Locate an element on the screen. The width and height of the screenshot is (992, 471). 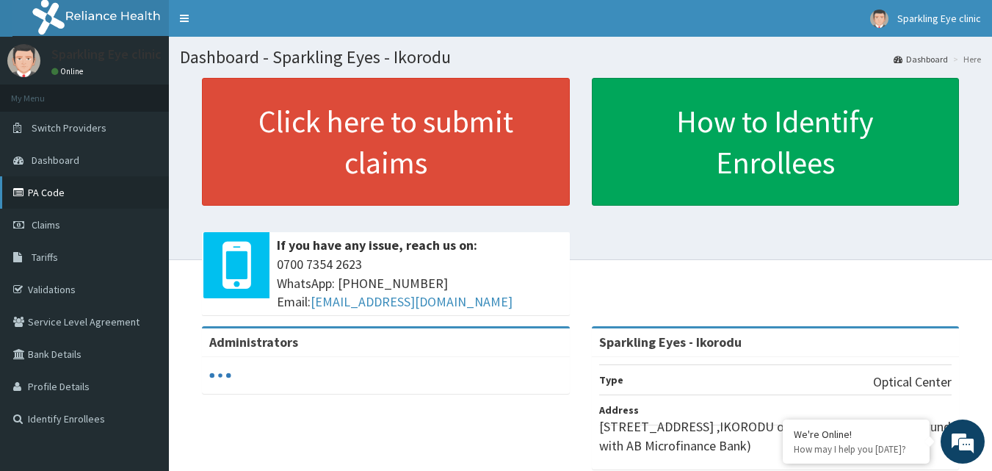
li: Here is located at coordinates (965, 59).